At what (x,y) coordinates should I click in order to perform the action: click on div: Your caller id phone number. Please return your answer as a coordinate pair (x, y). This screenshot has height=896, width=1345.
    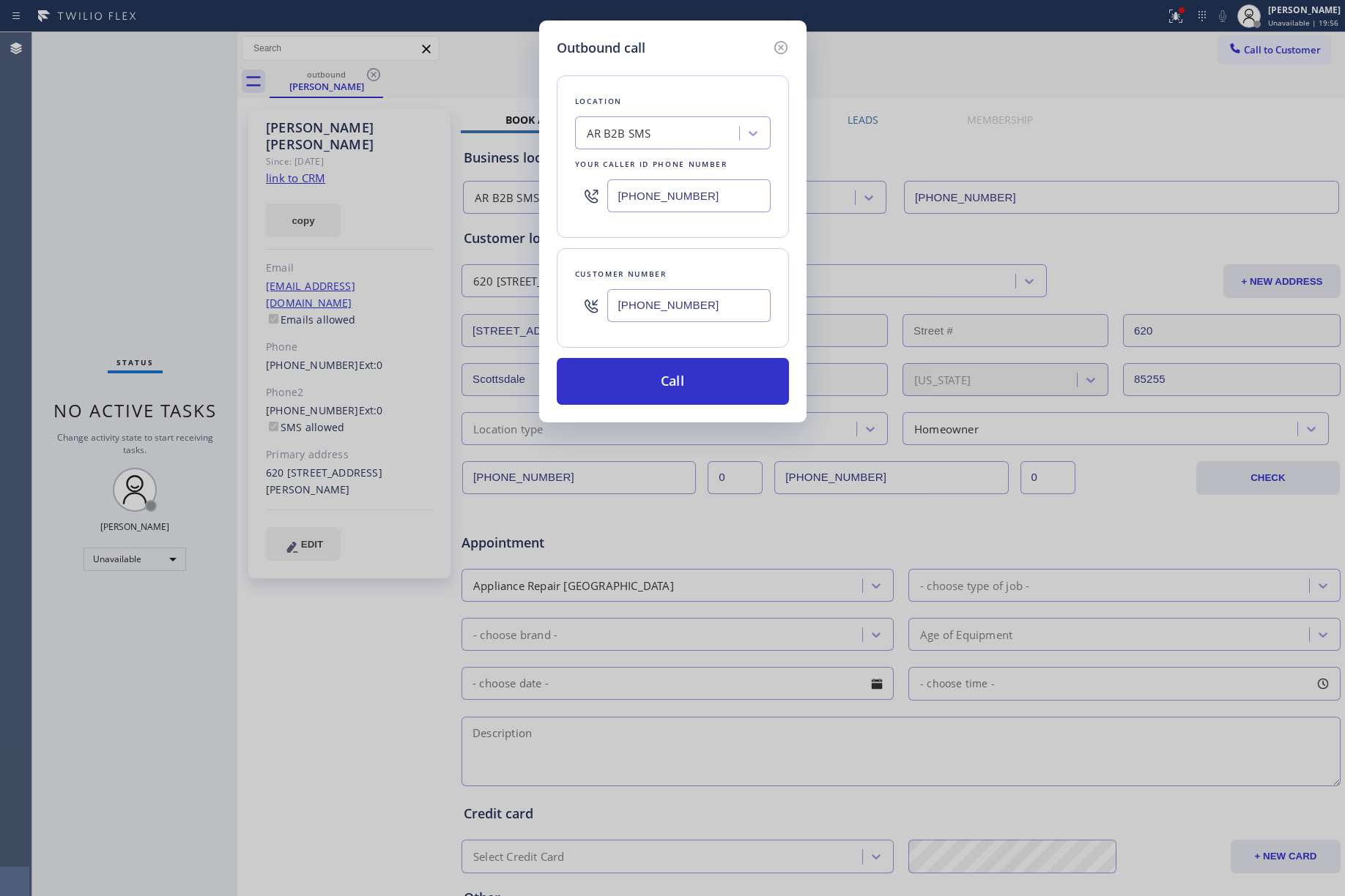
    Looking at the image, I should click on (672, 164).